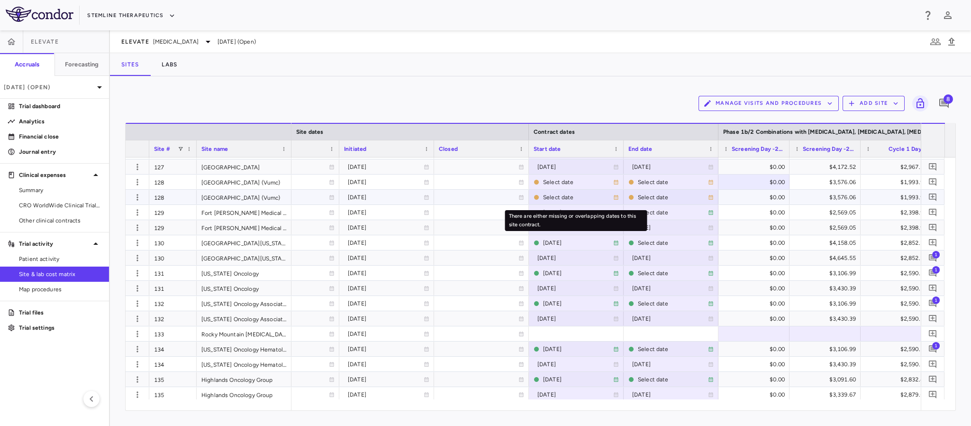 The image size is (971, 426). I want to click on p: Trial dashboard, so click(60, 106).